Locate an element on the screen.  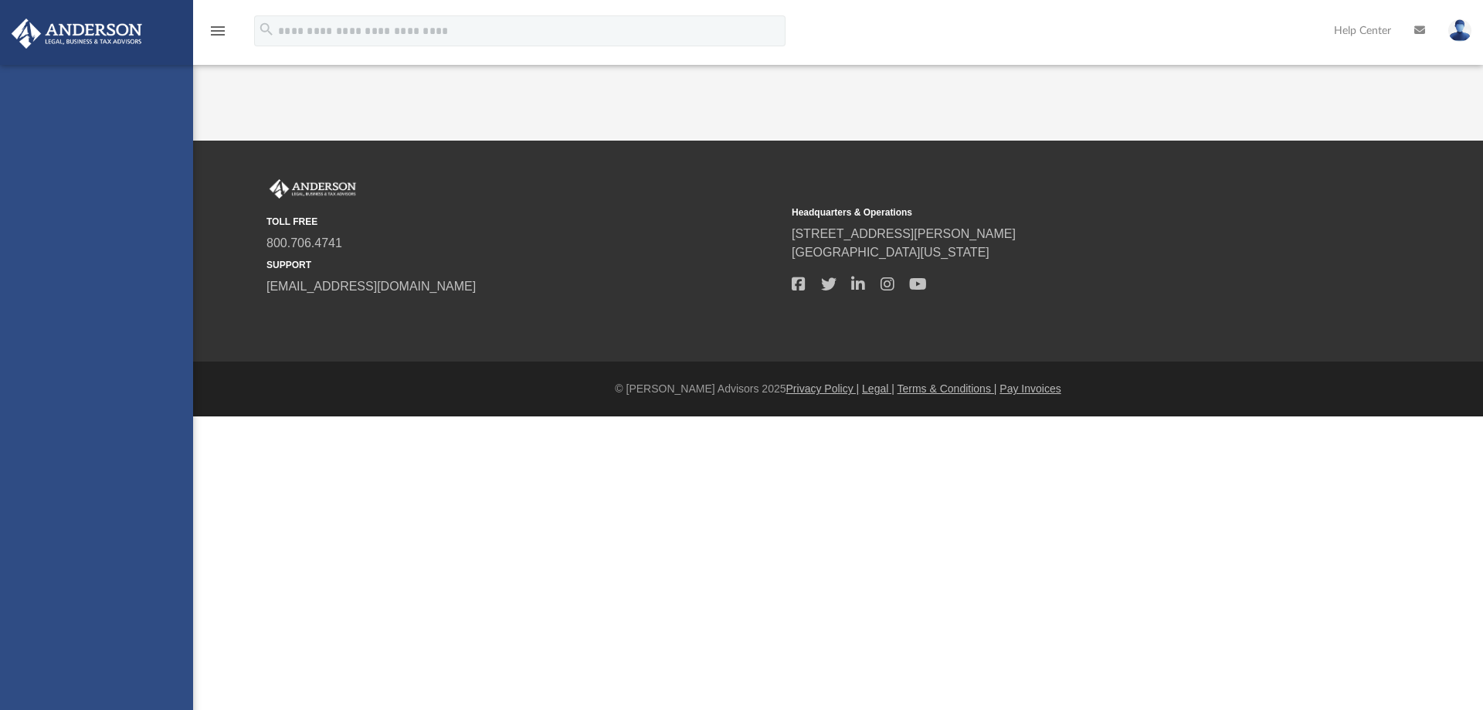
a: 800.706.4741 is located at coordinates (304, 242).